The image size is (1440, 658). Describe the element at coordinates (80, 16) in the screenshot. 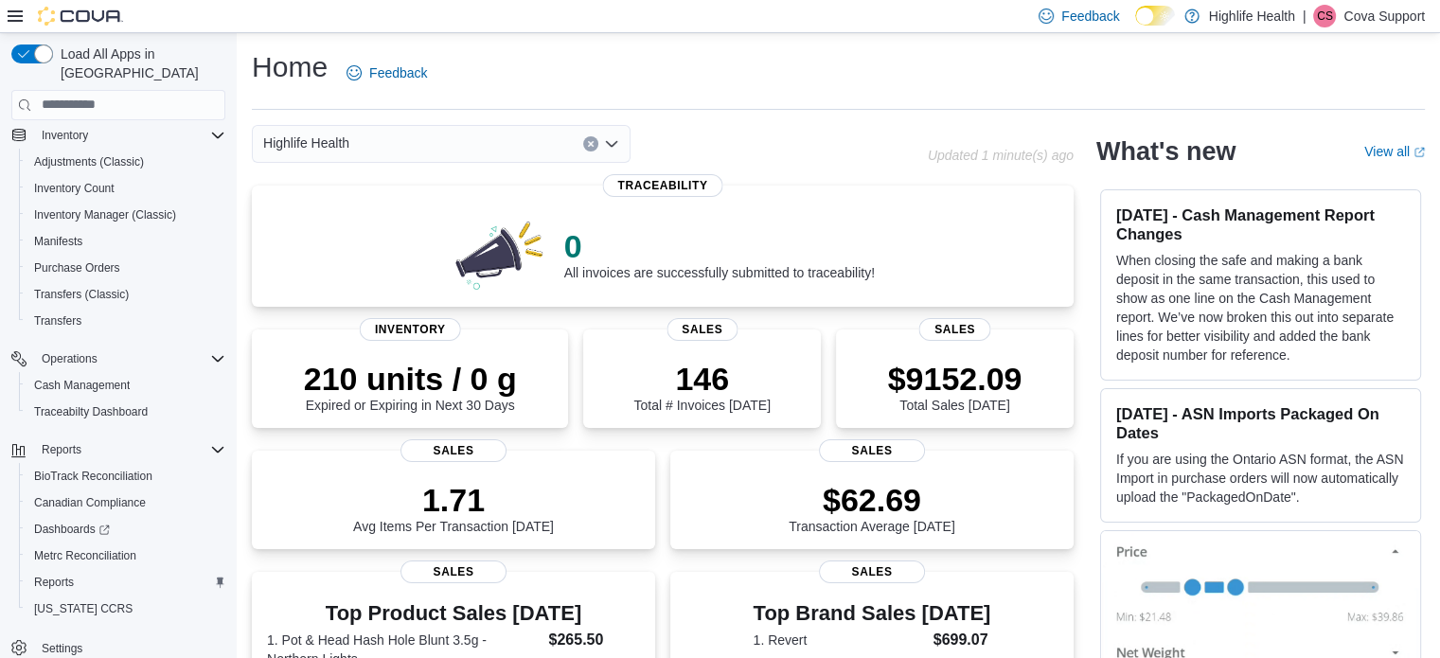

I see `img: Cova` at that location.